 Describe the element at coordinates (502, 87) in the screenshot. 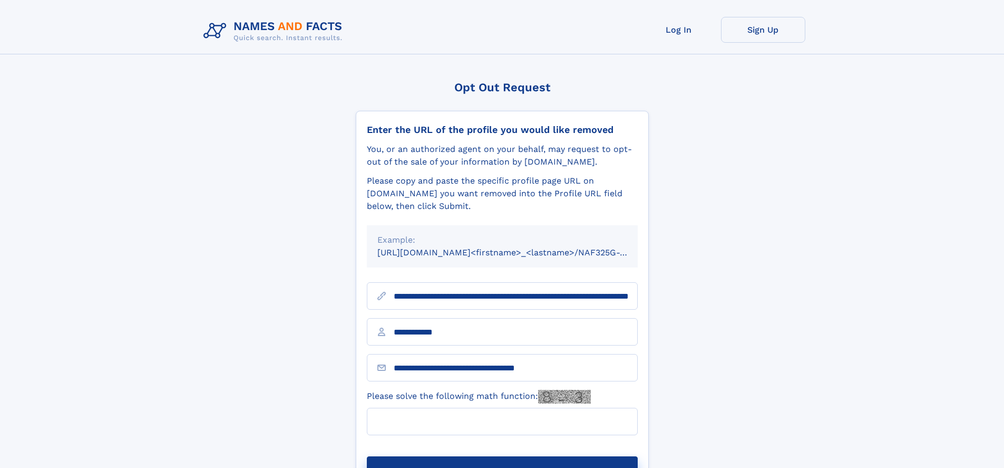

I see `div: Opt Out Request` at that location.